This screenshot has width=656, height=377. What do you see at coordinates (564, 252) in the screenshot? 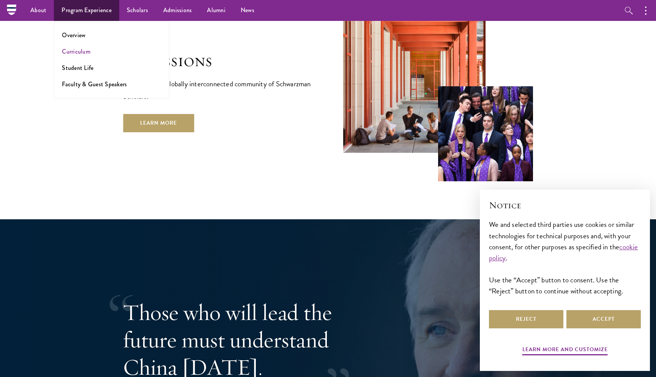
I see `a: cookie policy` at bounding box center [564, 252].